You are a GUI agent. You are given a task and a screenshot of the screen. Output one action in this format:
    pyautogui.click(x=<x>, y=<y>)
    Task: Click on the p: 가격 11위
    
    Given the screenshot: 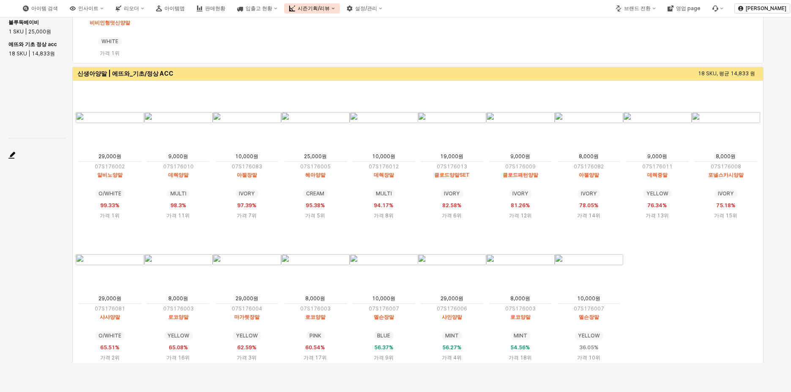 What is the action you would take?
    pyautogui.click(x=179, y=216)
    